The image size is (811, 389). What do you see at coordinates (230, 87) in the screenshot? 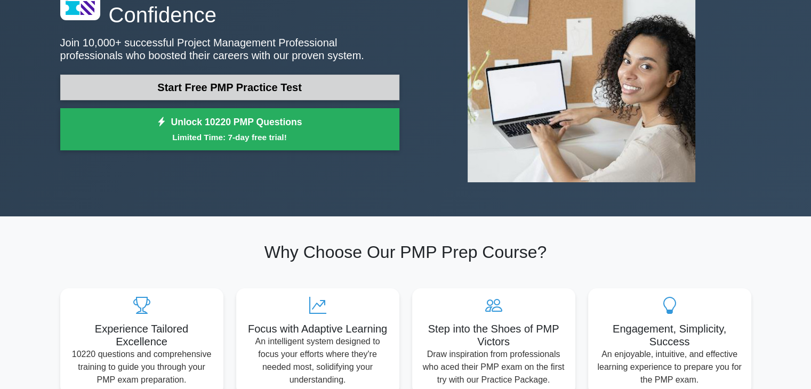
I see `a: Start Free PMP Practice Test` at bounding box center [230, 87].